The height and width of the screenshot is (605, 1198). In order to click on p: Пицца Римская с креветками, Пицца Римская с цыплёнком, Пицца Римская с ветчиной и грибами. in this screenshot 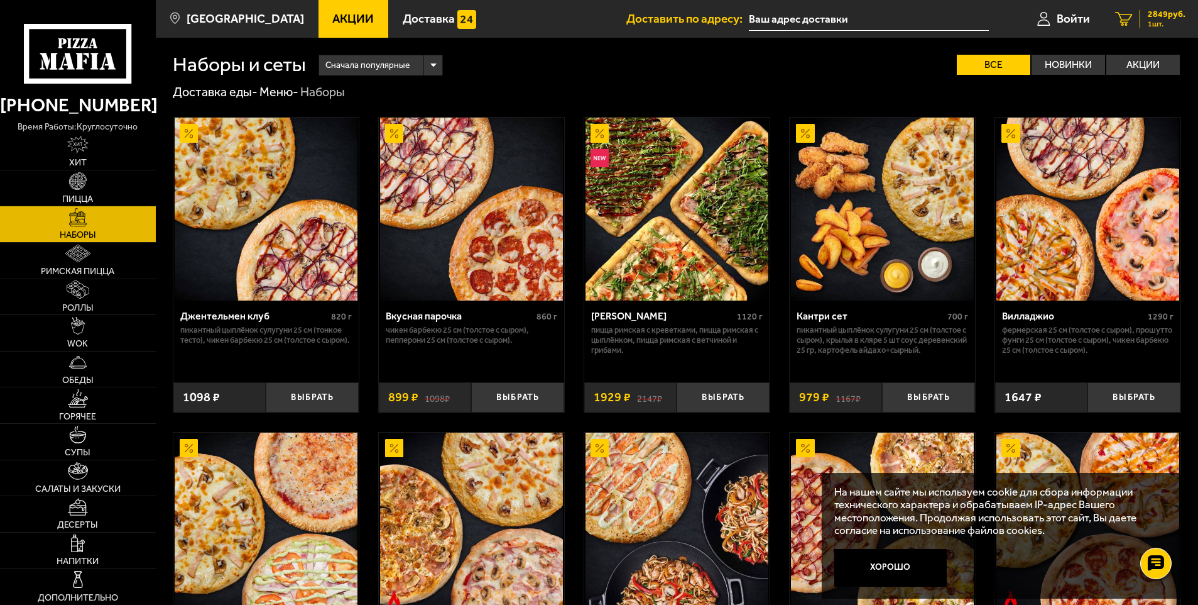, I will do `click(677, 340)`.